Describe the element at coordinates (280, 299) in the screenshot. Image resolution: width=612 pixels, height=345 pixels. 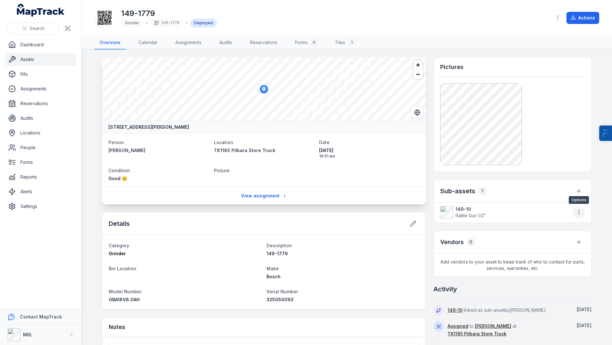
I see `span: 325050093` at that location.